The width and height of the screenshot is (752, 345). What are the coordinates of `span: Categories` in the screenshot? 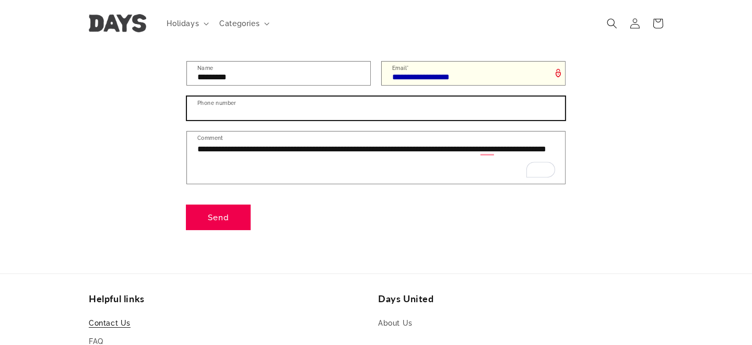 It's located at (239, 24).